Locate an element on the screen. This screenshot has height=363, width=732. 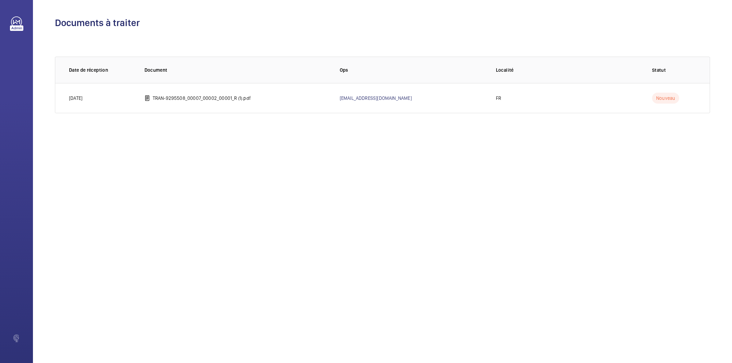
p: FR is located at coordinates (498, 98).